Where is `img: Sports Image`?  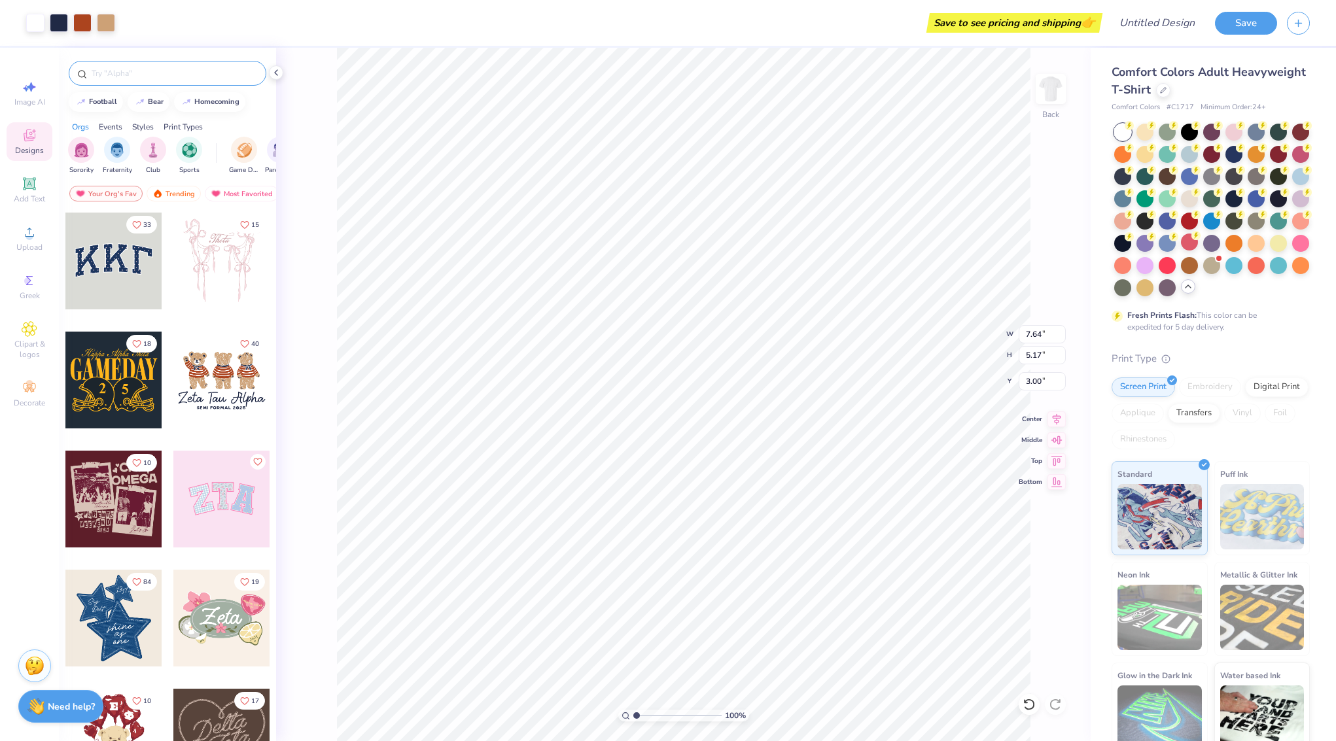 img: Sports Image is located at coordinates (189, 150).